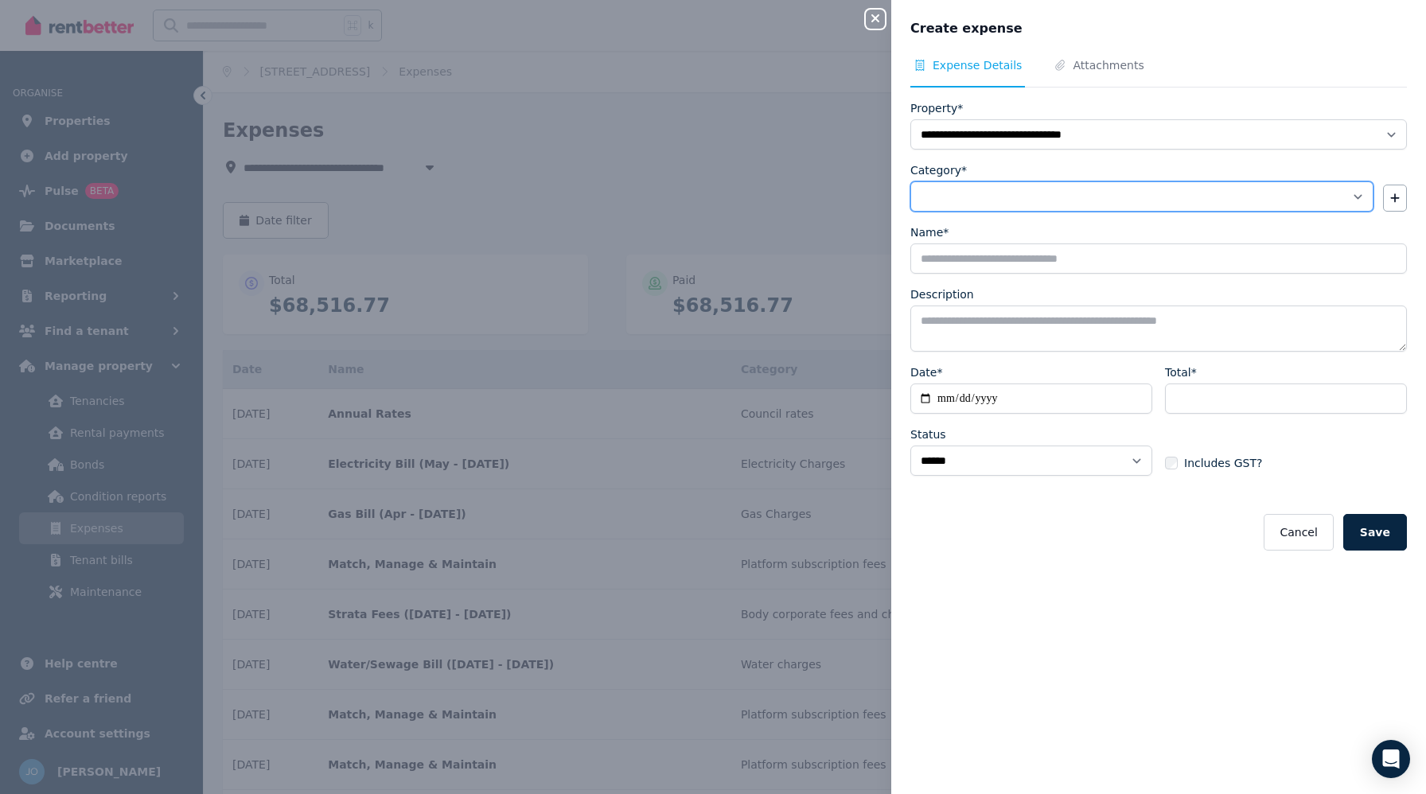 The height and width of the screenshot is (794, 1426). Describe the element at coordinates (1223, 463) in the screenshot. I see `span: Includes GST?` at that location.